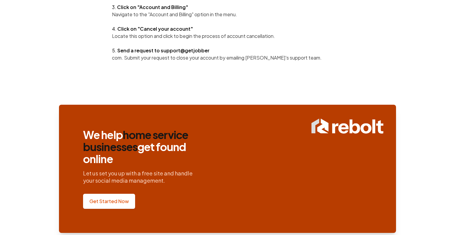 The width and height of the screenshot is (455, 235). I want to click on p: Let us set you up with a free site and handle your social media management., so click(142, 177).